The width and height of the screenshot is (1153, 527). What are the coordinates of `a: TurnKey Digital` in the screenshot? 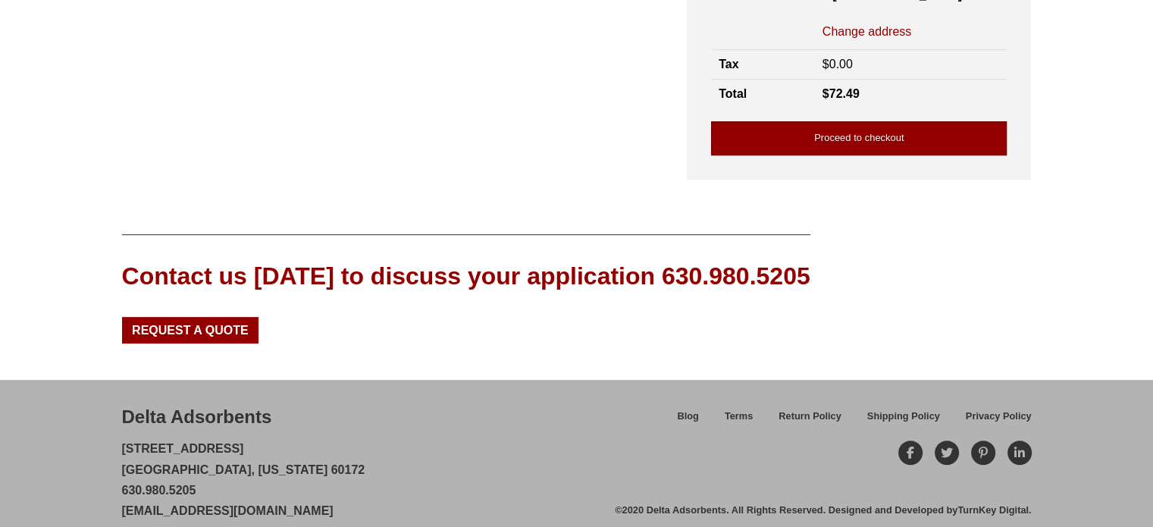 It's located at (993, 510).